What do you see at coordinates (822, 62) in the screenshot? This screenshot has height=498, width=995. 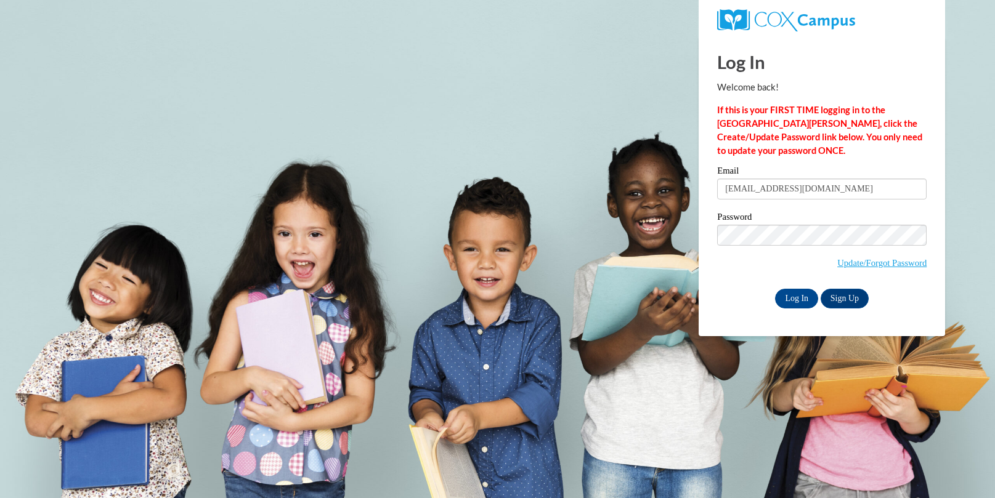 I see `h1: Log In` at bounding box center [822, 62].